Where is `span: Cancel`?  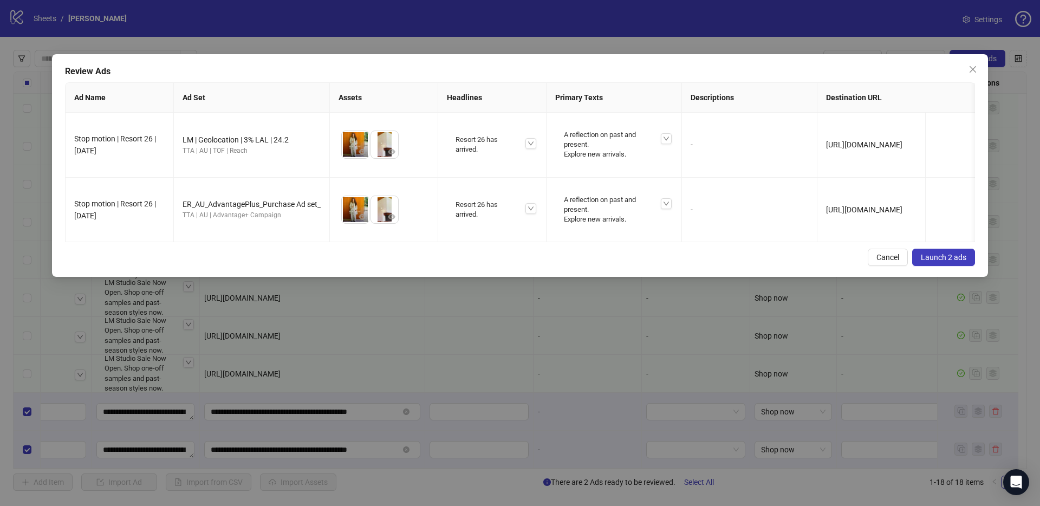 span: Cancel is located at coordinates (888, 257).